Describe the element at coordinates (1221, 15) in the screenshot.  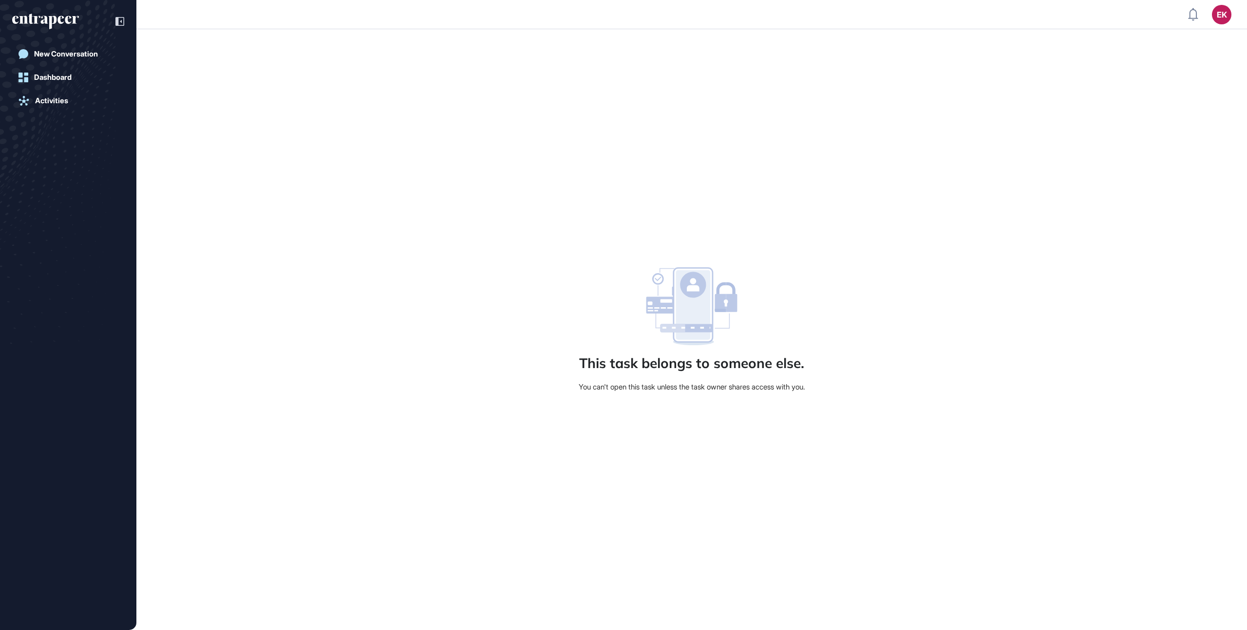
I see `button: EK` at that location.